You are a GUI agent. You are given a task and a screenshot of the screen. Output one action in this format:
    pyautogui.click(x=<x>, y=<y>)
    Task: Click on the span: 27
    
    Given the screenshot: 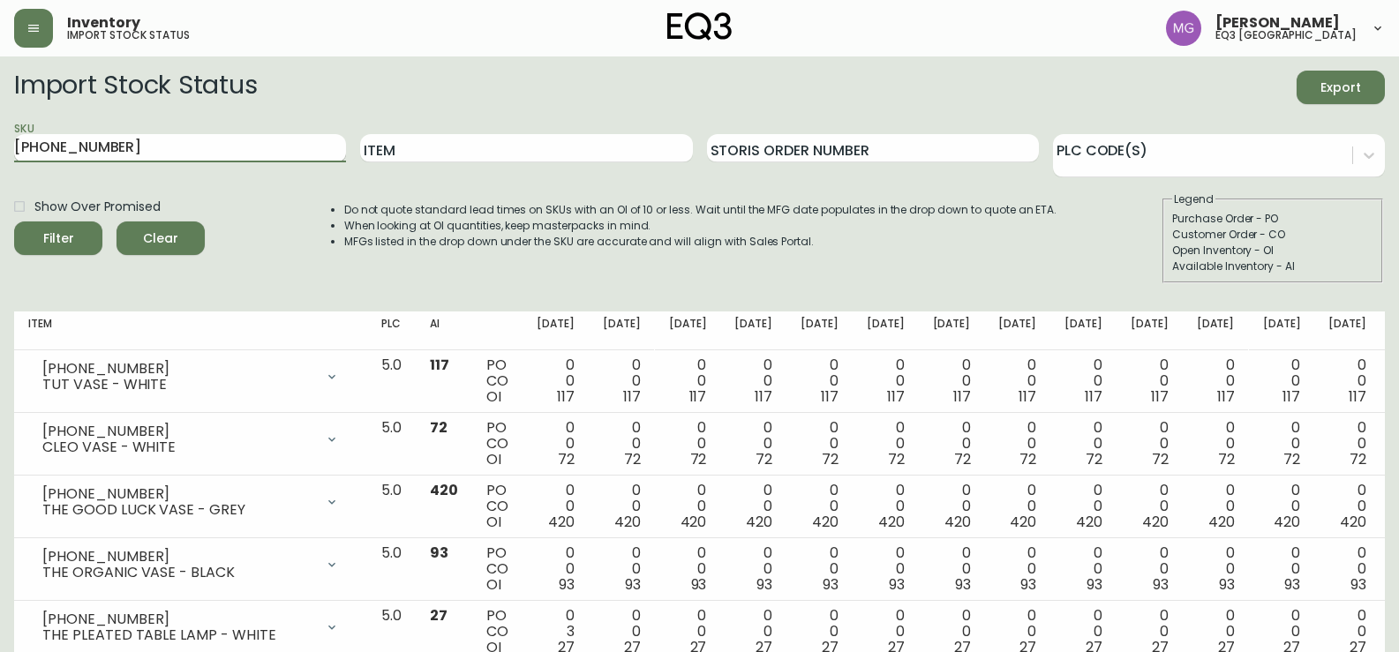 What is the action you would take?
    pyautogui.click(x=439, y=615)
    